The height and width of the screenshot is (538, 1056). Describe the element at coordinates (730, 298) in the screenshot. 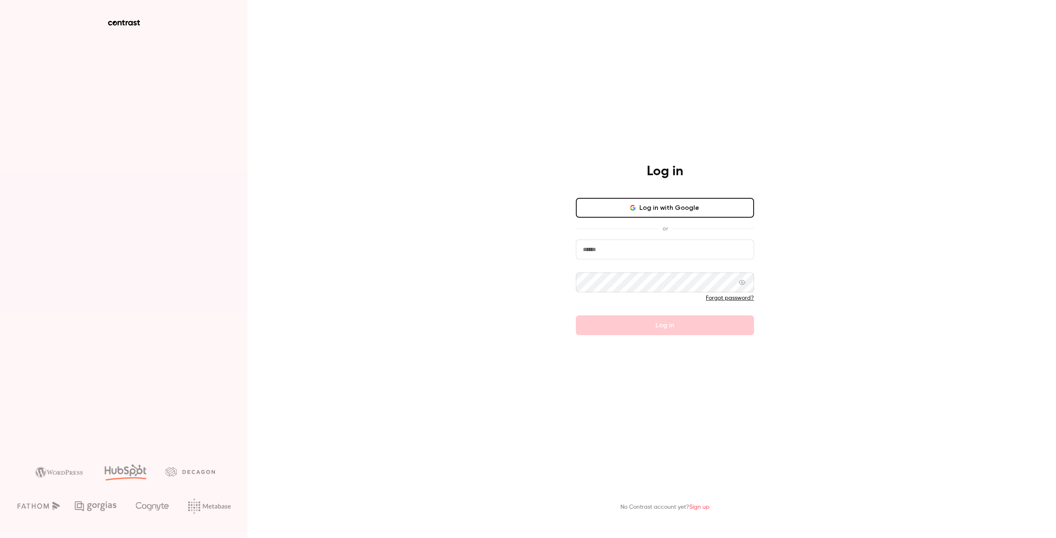

I see `a: Forgot password?` at that location.